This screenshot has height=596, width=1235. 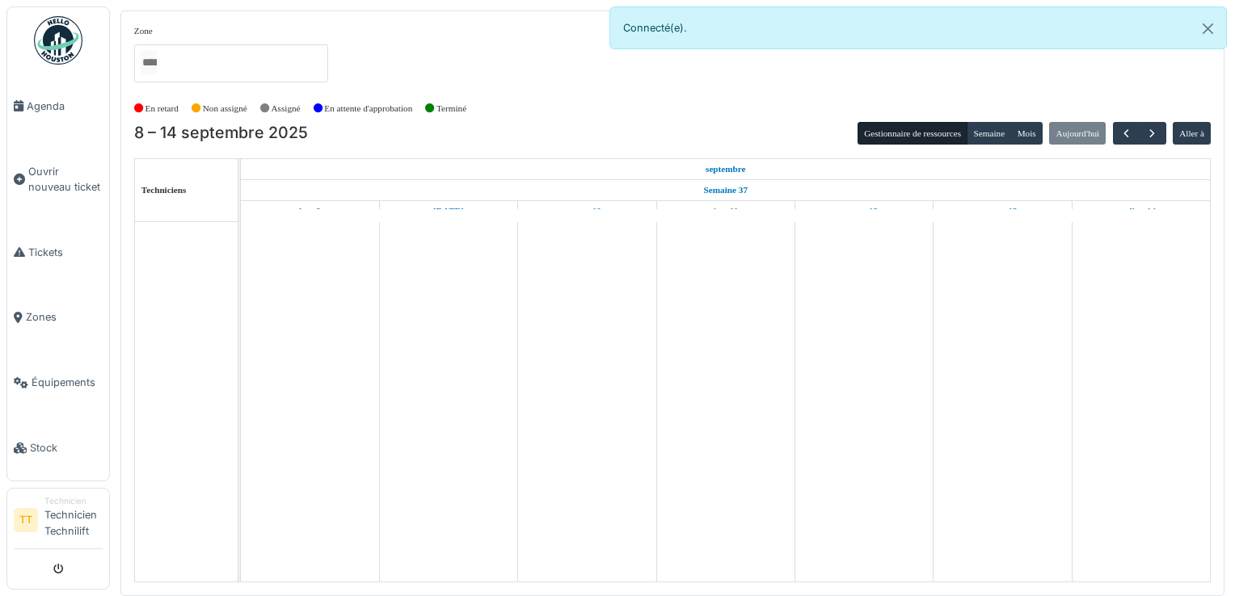 I want to click on div: Technicien, so click(x=74, y=501).